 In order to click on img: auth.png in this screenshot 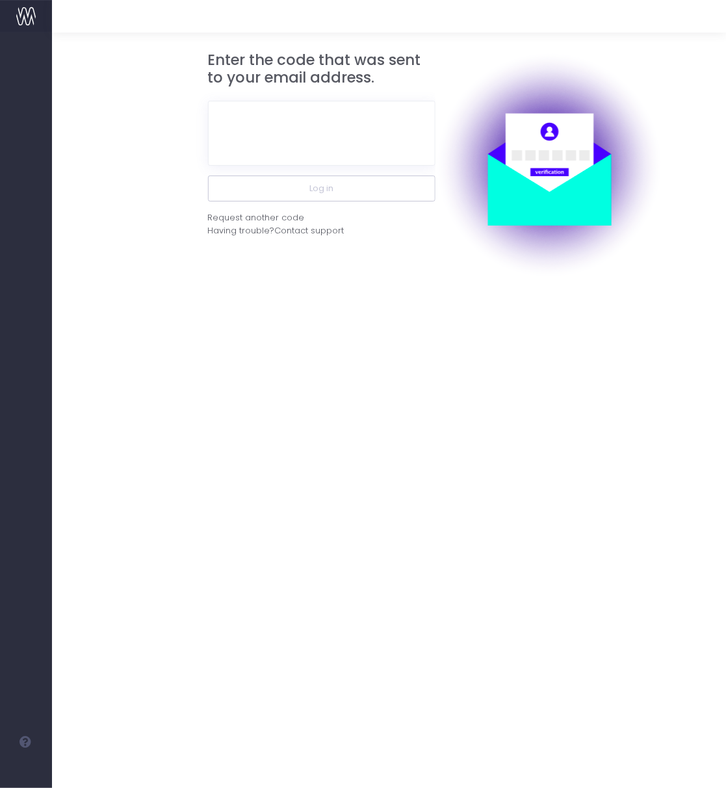, I will do `click(549, 165)`.